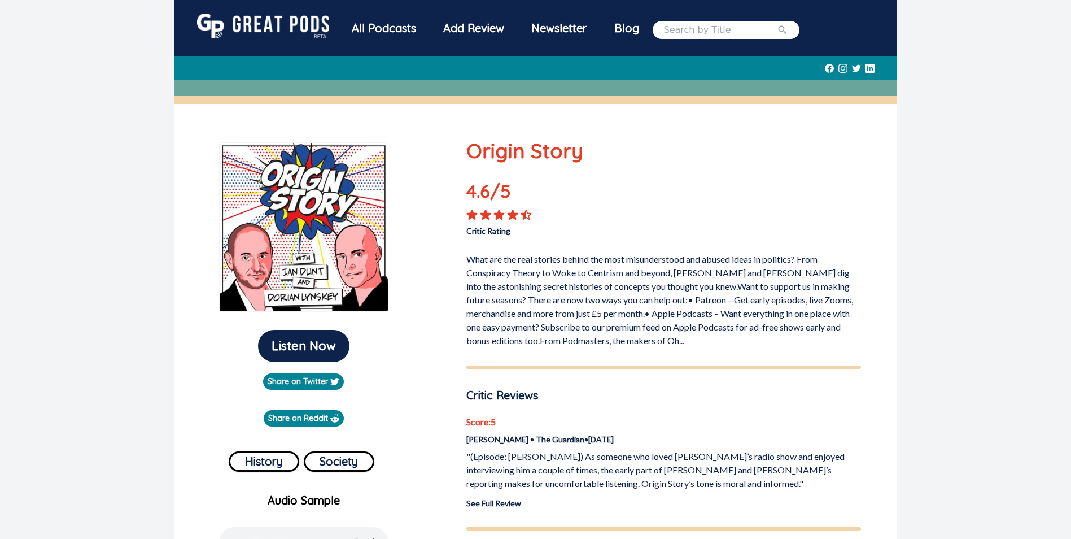 The width and height of the screenshot is (1071, 539). Describe the element at coordinates (663, 395) in the screenshot. I see `p: Critic Reviews` at that location.